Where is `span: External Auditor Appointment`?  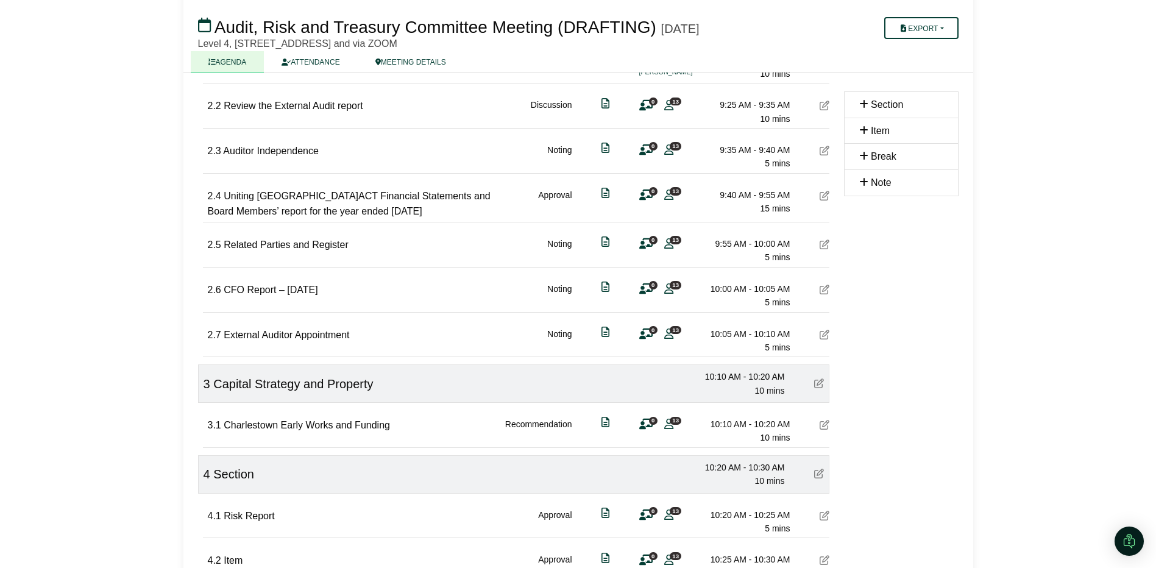
span: External Auditor Appointment is located at coordinates (286, 334).